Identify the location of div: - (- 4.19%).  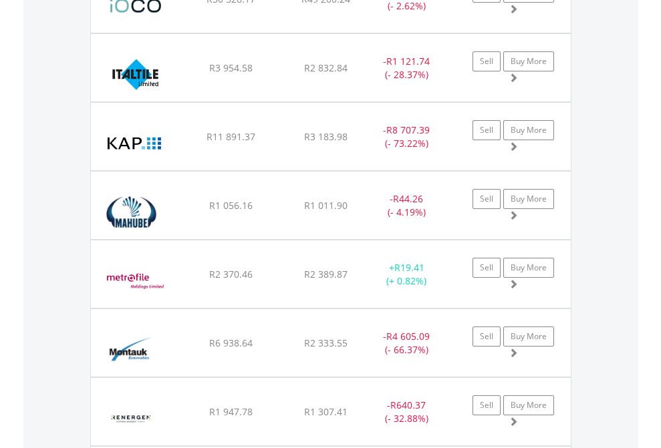
(406, 206).